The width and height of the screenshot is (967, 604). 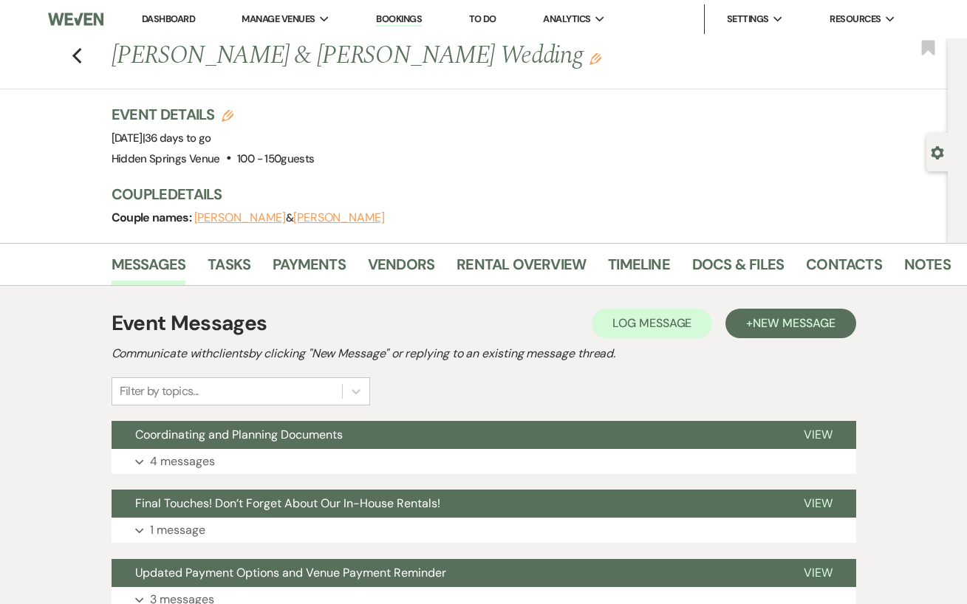 What do you see at coordinates (639, 269) in the screenshot?
I see `a: Timeline` at bounding box center [639, 269].